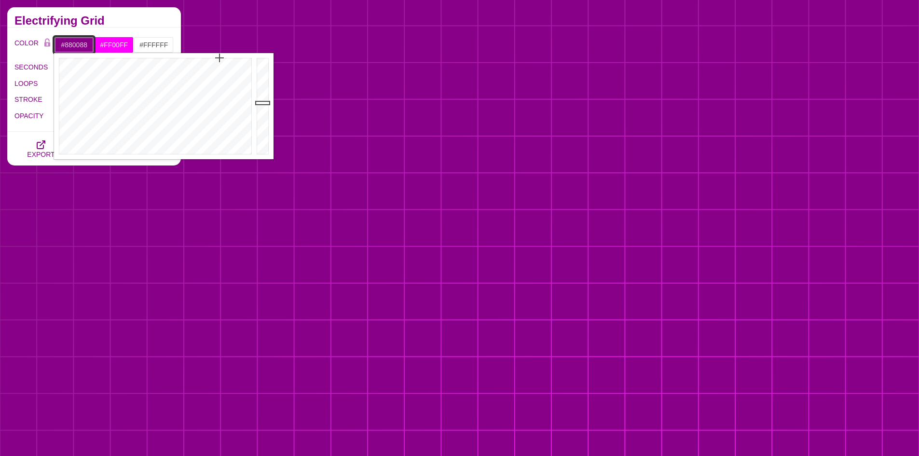 The width and height of the screenshot is (919, 456). What do you see at coordinates (34, 83) in the screenshot?
I see `label: LOOPS` at bounding box center [34, 83].